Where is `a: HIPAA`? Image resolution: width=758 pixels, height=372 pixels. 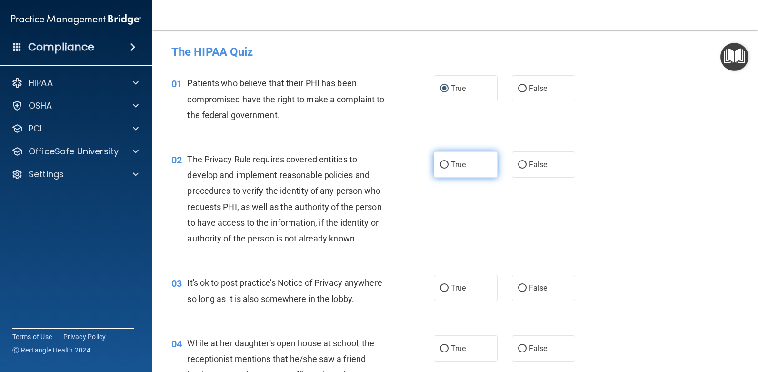
a: HIPAA is located at coordinates (75, 83).